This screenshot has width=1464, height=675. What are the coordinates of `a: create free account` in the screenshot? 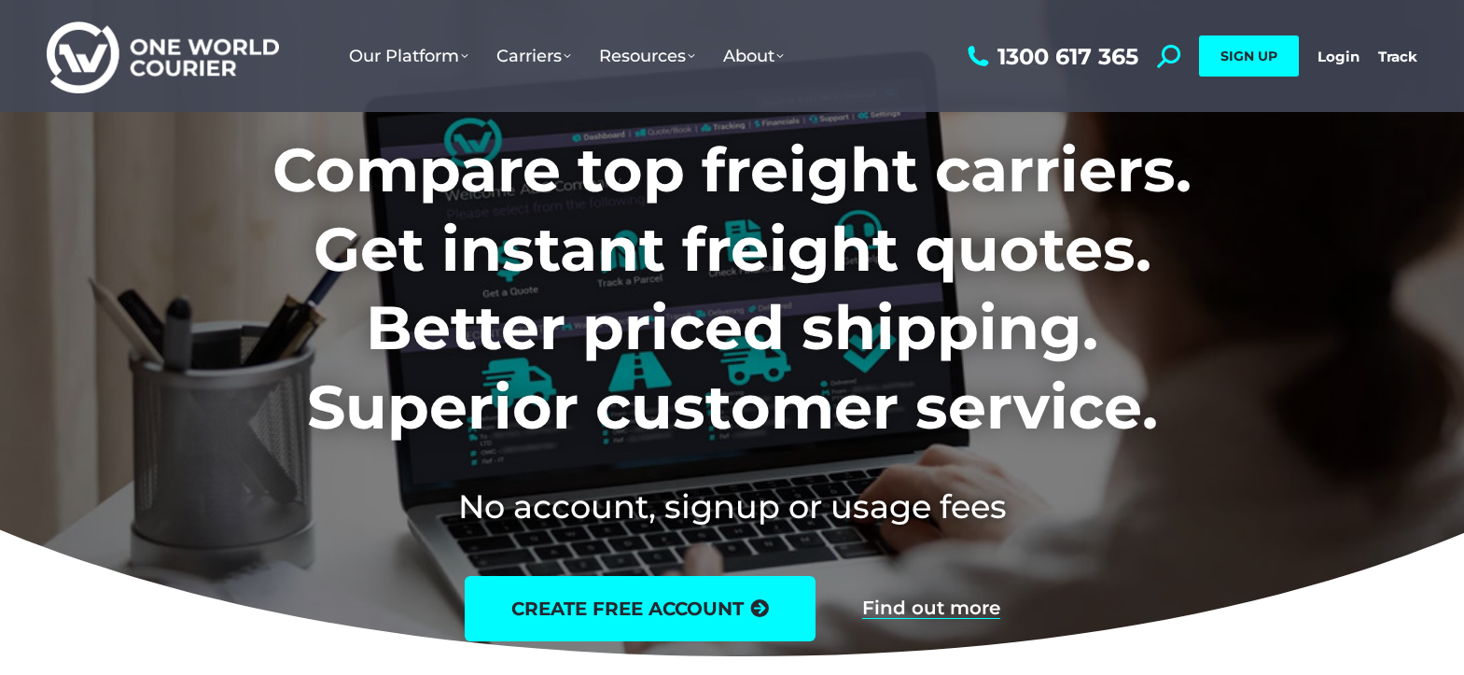 It's located at (640, 608).